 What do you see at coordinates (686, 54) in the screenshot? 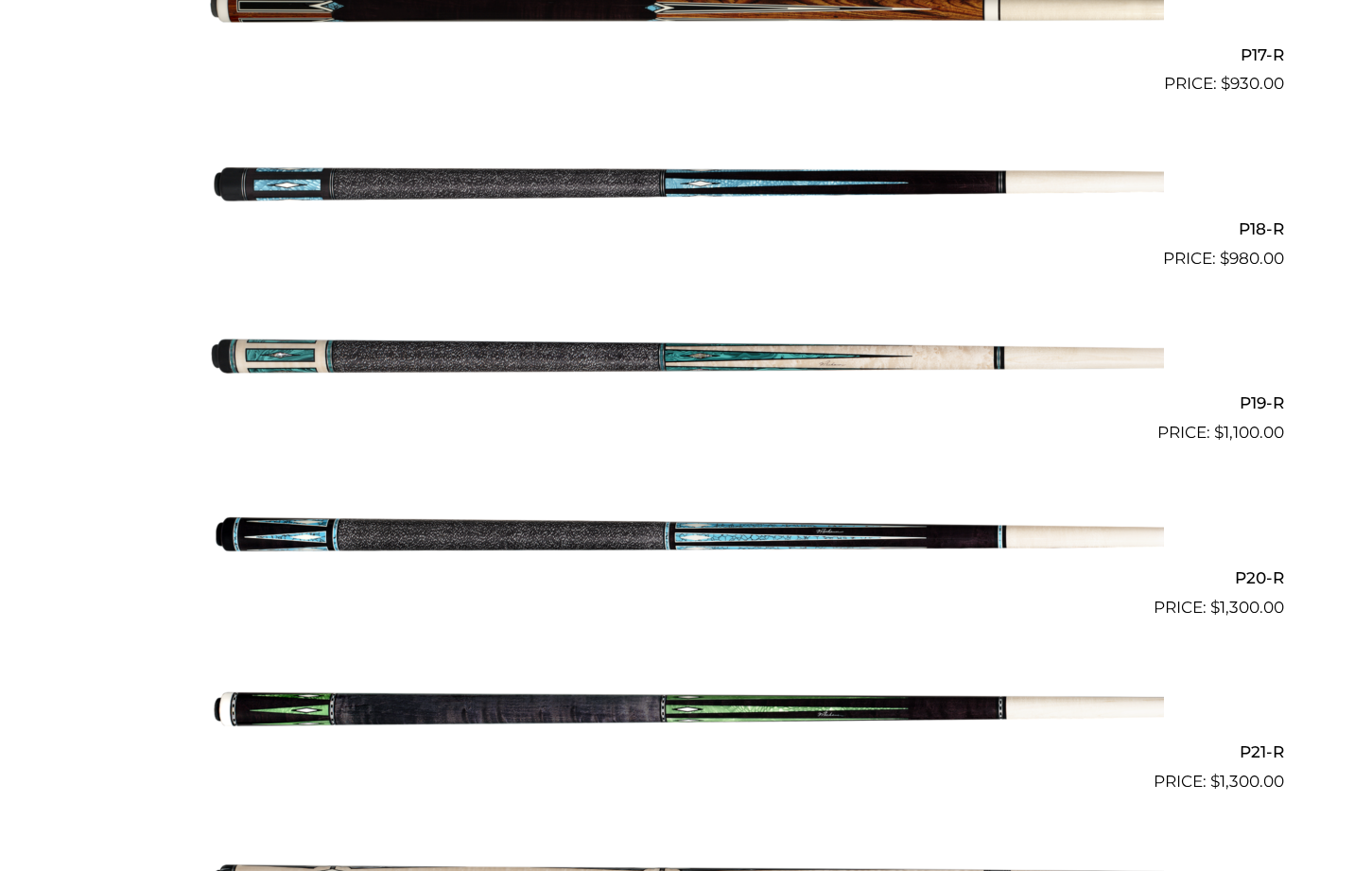
I see `h2: P17-R` at bounding box center [686, 54].